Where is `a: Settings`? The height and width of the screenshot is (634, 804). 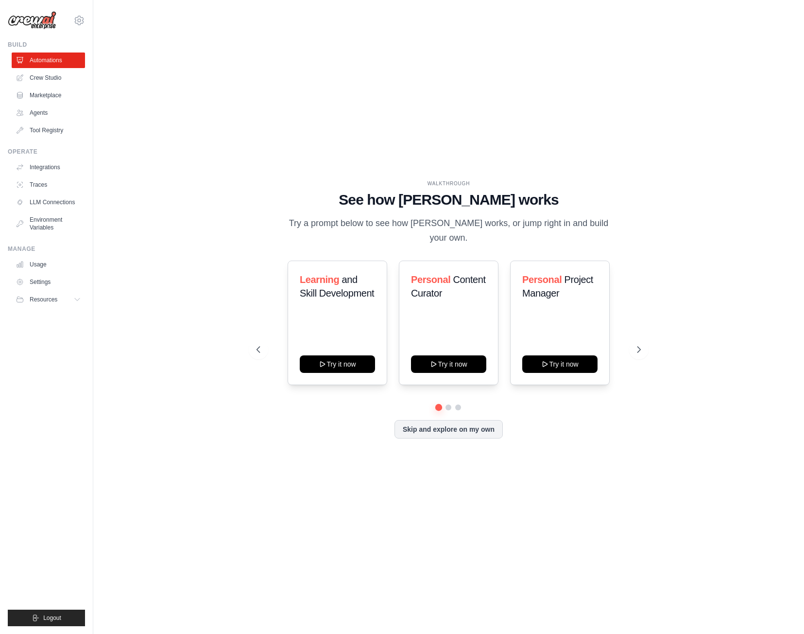 a: Settings is located at coordinates (48, 282).